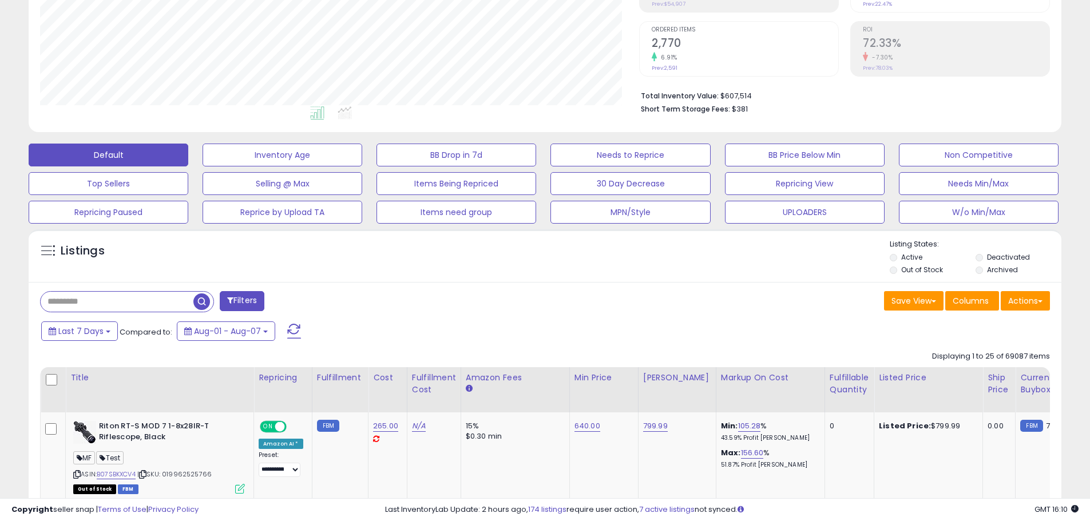 The image size is (1090, 521). Describe the element at coordinates (731, 453) in the screenshot. I see `b: Max:` at that location.